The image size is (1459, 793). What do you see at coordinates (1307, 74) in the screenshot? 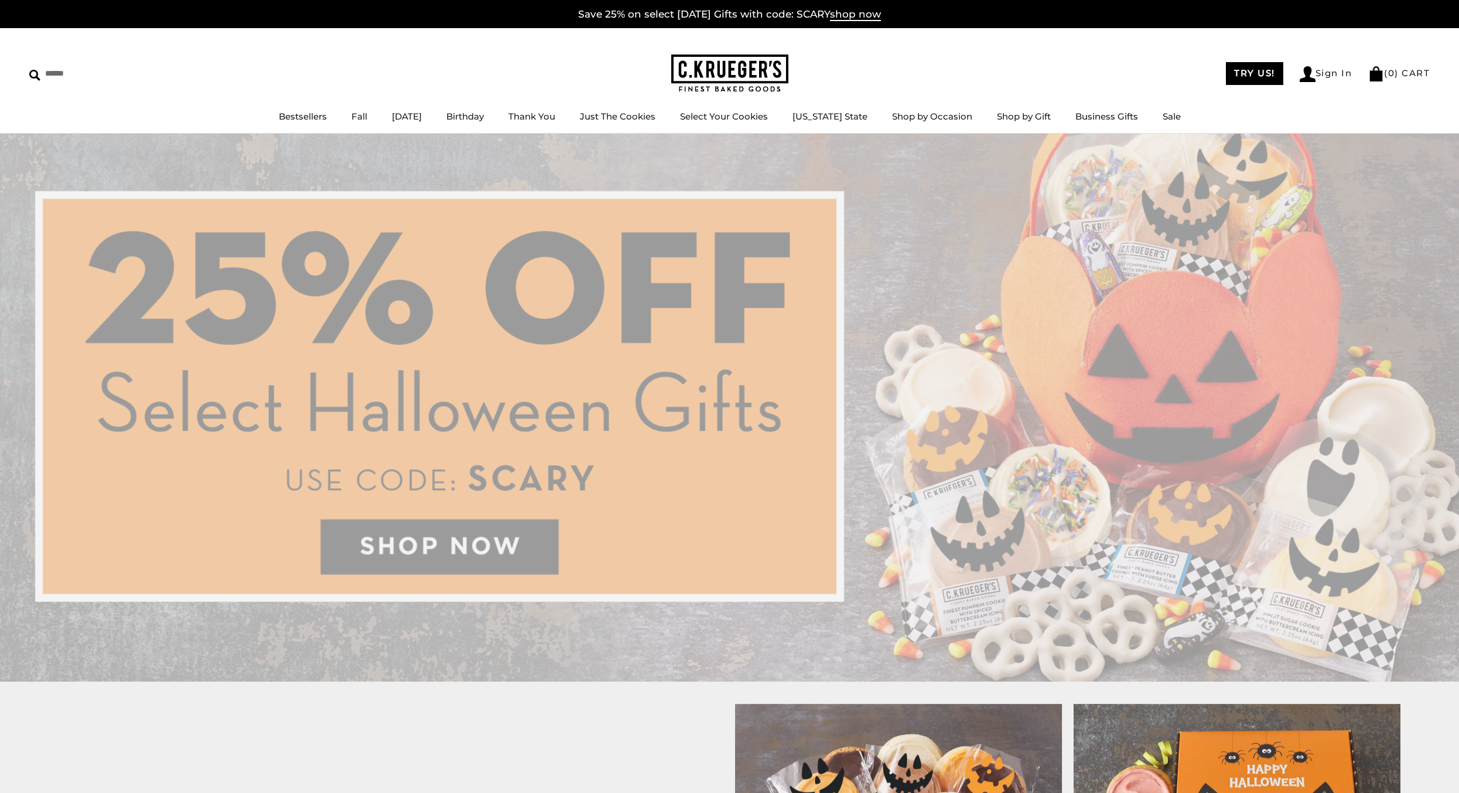
I see `img: Account` at bounding box center [1307, 74].